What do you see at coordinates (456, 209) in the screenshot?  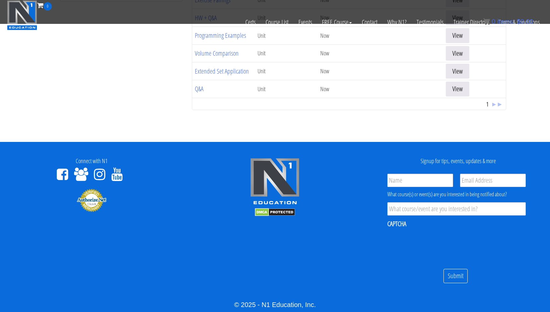 I see `input: What course/event are you interested in?` at bounding box center [456, 209].